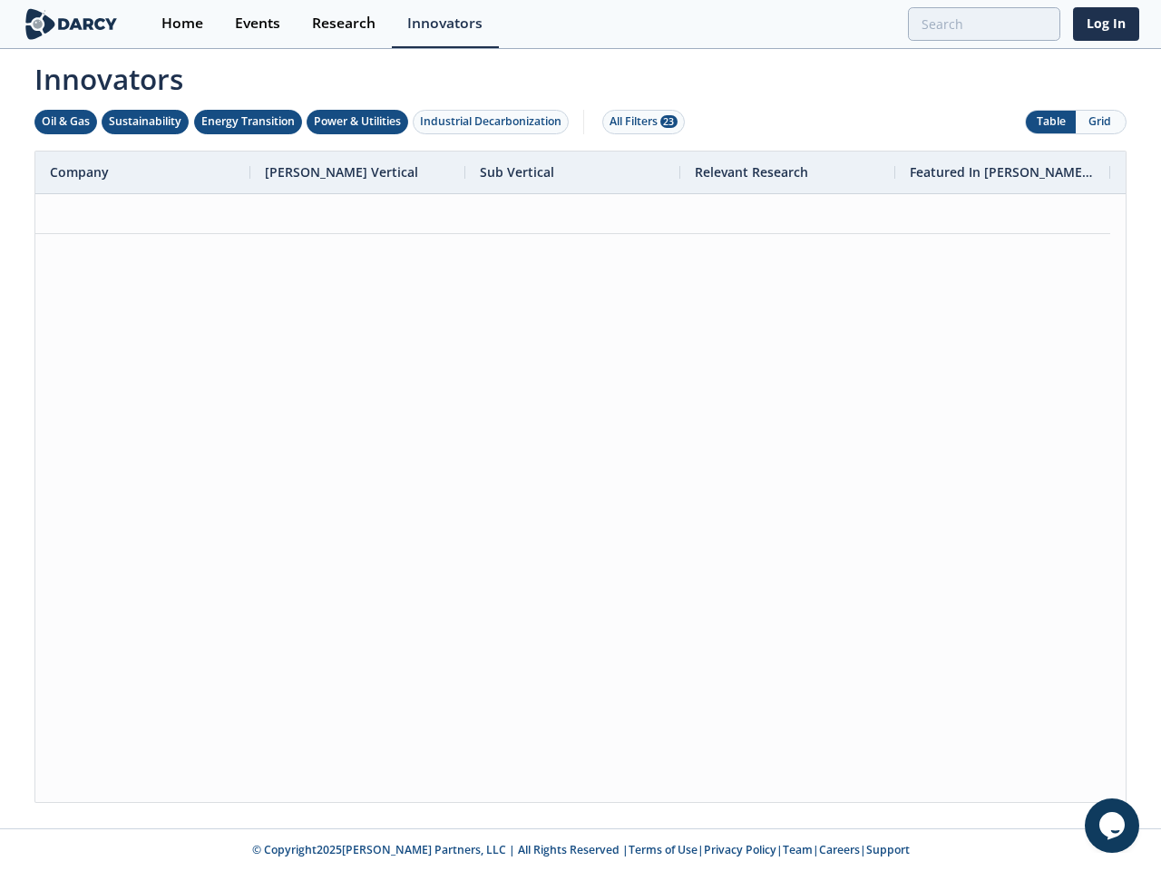 This screenshot has height=871, width=1161. Describe the element at coordinates (1106, 24) in the screenshot. I see `a: Log In` at that location.